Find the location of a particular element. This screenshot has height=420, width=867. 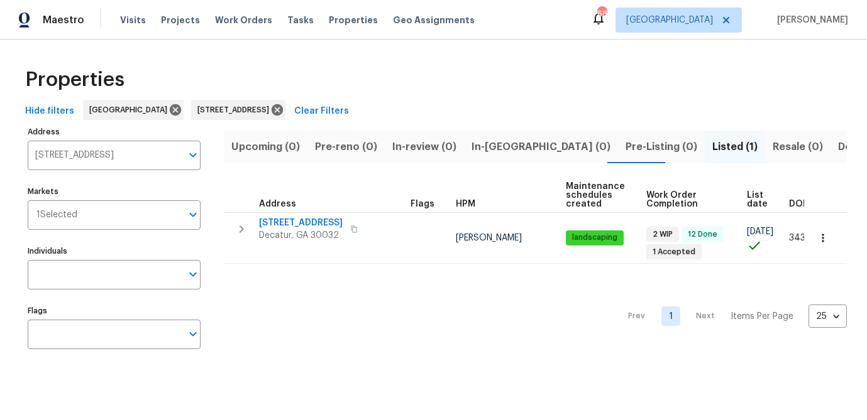

span: Upcoming (0) is located at coordinates (265, 147).